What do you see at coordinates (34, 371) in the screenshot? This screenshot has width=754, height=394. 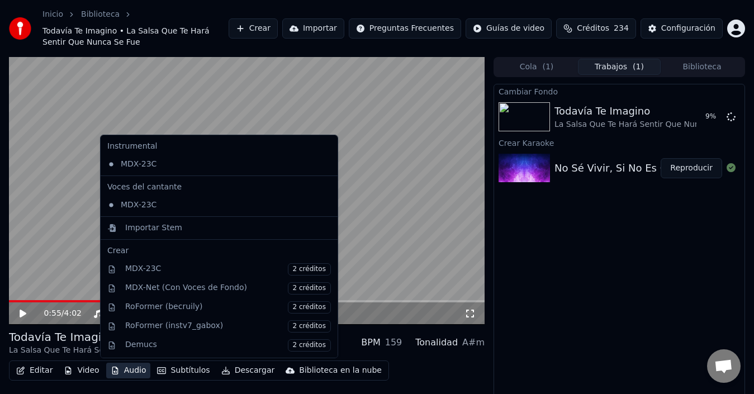 I see `button: Editar` at bounding box center [34, 371].